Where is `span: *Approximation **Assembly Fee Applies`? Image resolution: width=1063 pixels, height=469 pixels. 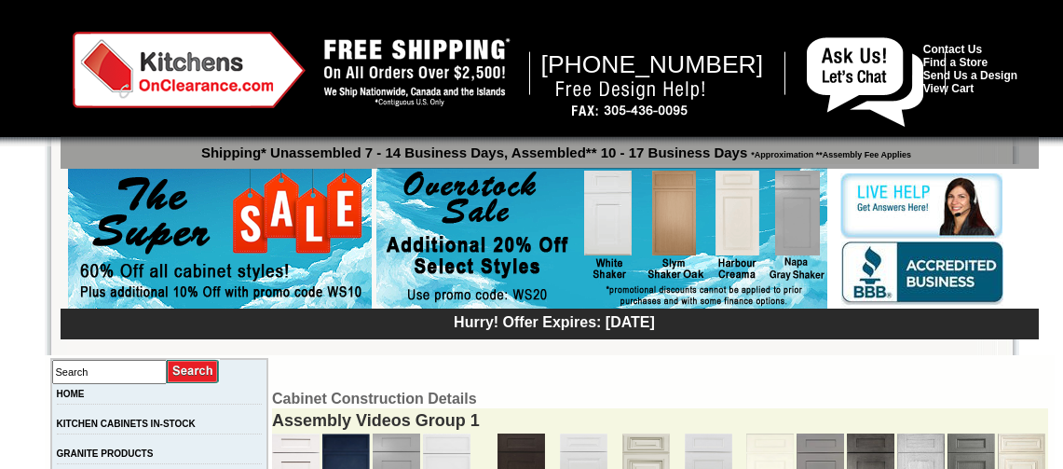
span: *Approximation **Assembly Fee Applies is located at coordinates (829, 152).